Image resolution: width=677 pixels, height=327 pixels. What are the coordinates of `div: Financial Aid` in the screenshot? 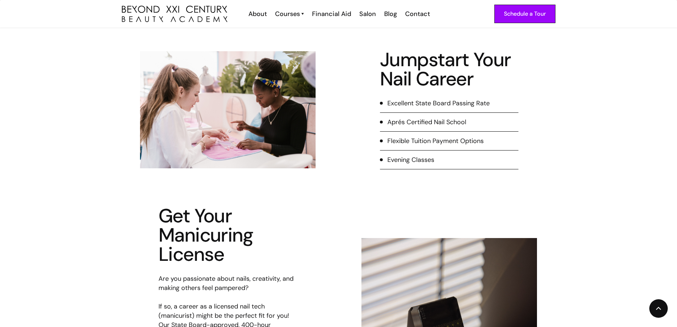 It's located at (332, 14).